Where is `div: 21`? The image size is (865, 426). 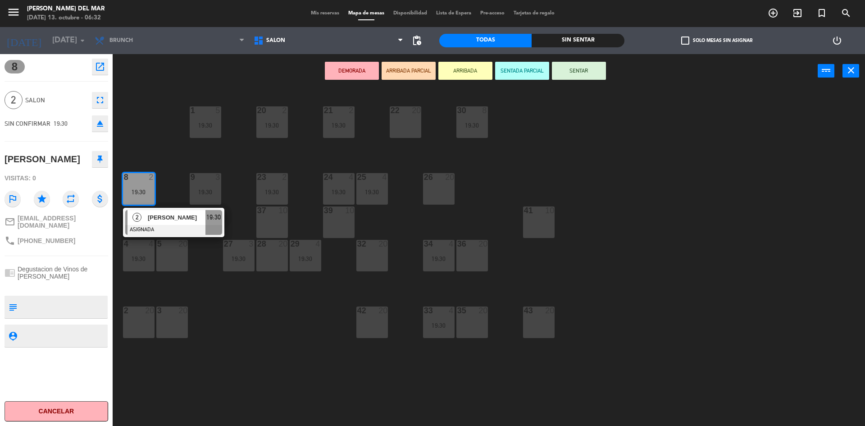
div: 21 is located at coordinates (324, 110).